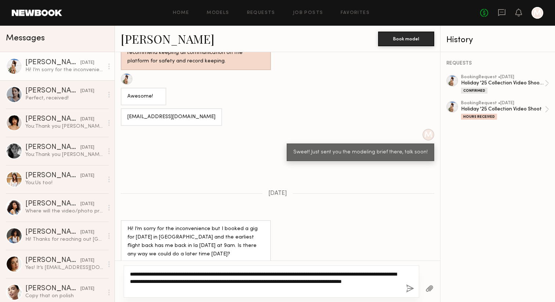 The image size is (555, 302). I want to click on a: Home, so click(181, 13).